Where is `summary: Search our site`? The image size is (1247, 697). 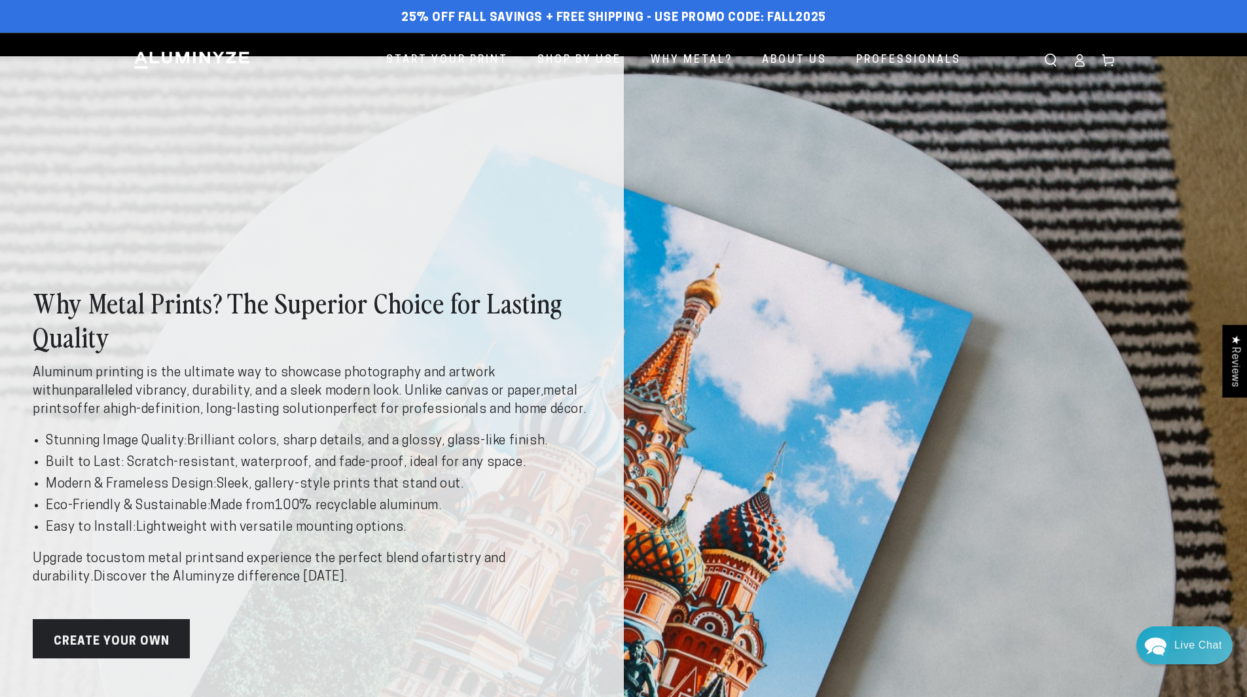 summary: Search our site is located at coordinates (1050, 60).